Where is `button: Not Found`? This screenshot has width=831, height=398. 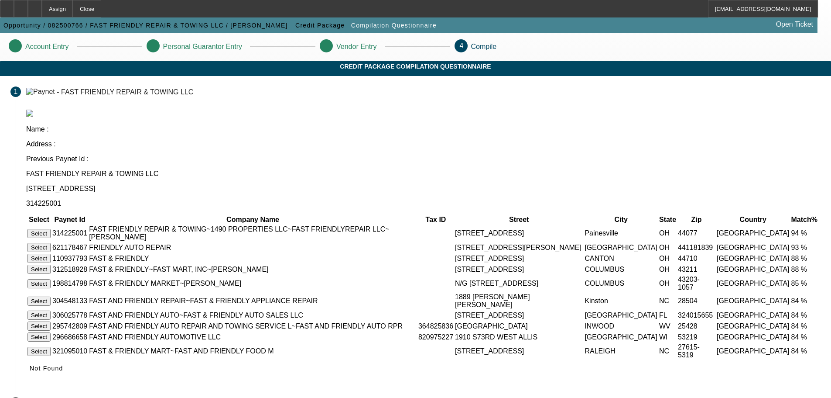
button: Not Found is located at coordinates (46, 368).